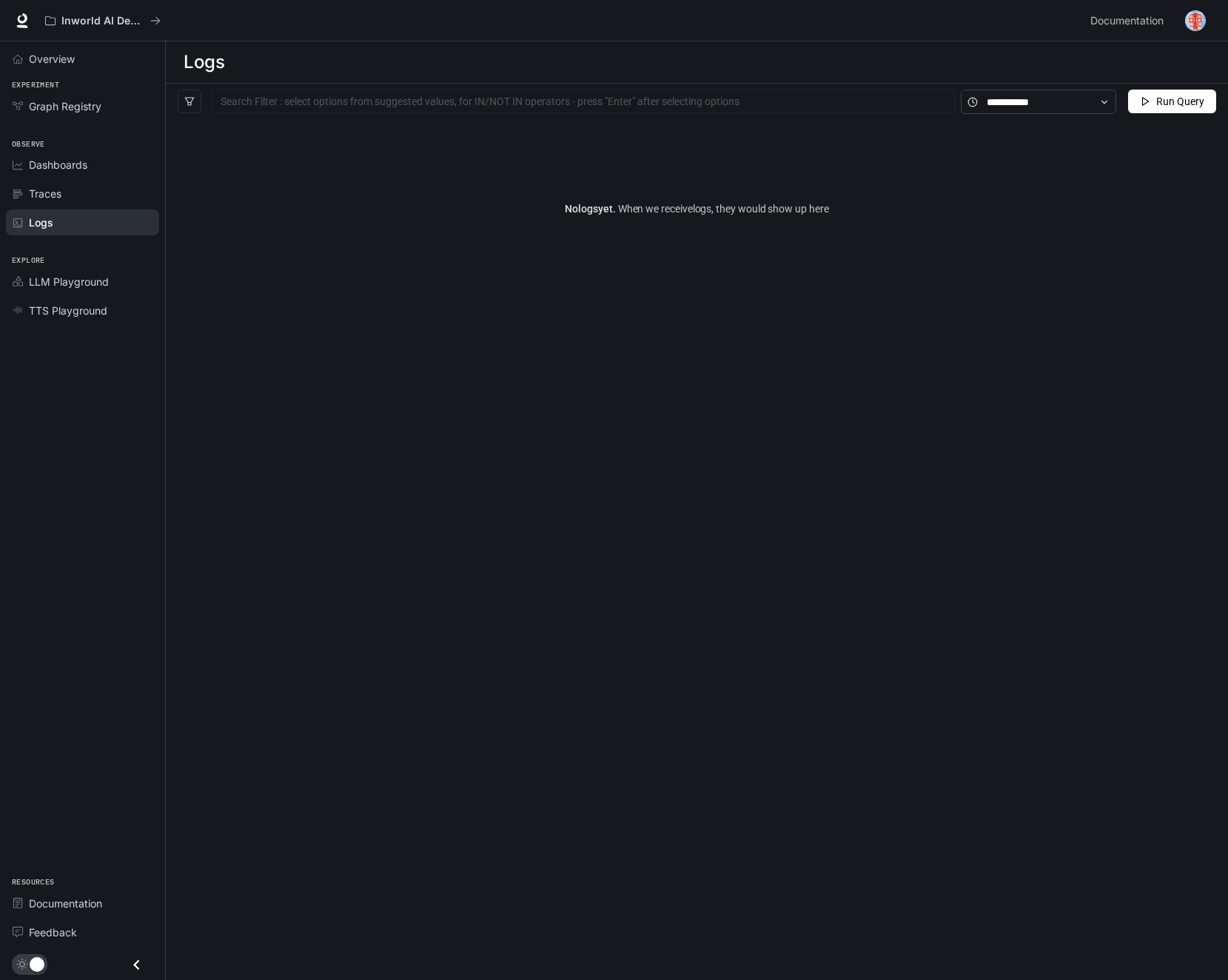 This screenshot has width=1228, height=980. What do you see at coordinates (103, 21) in the screenshot?
I see `button: All workspaces` at bounding box center [103, 21].